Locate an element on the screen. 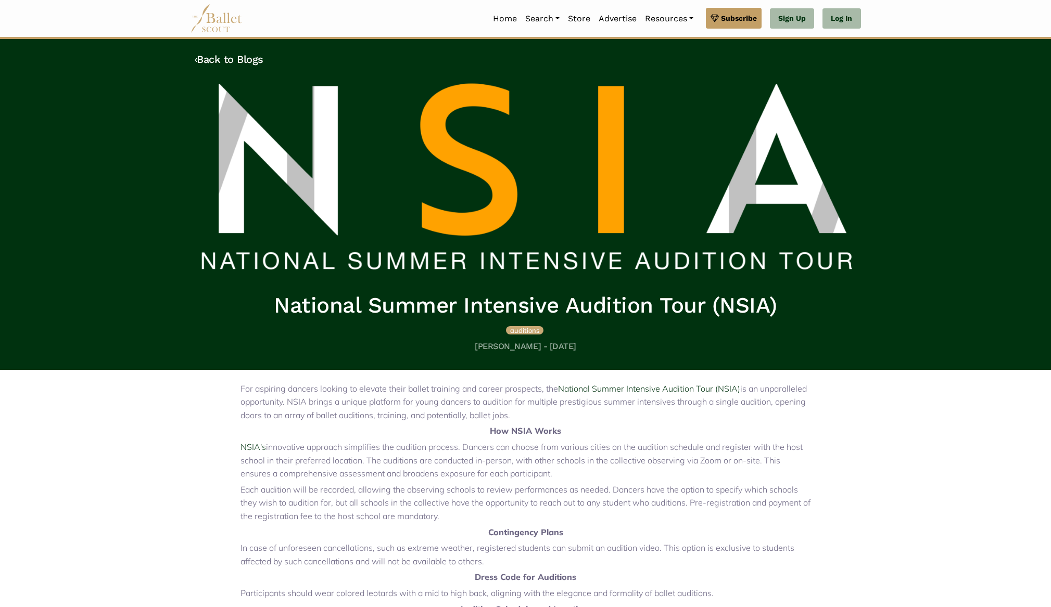 The image size is (1051, 607). p: Participants should wear colored leotards with a mid to high back, aligning with the elegance and... is located at coordinates (526, 594).